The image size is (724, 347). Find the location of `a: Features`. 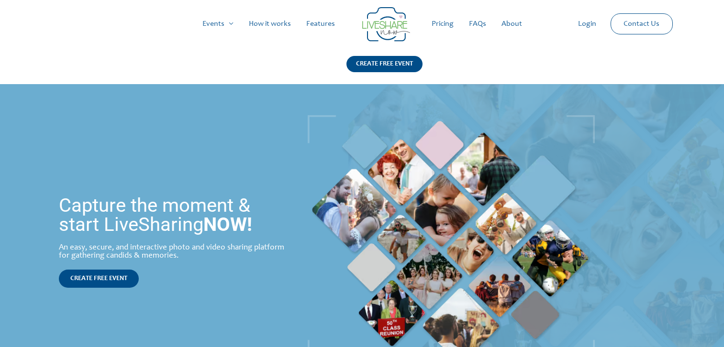

a: Features is located at coordinates (320, 24).